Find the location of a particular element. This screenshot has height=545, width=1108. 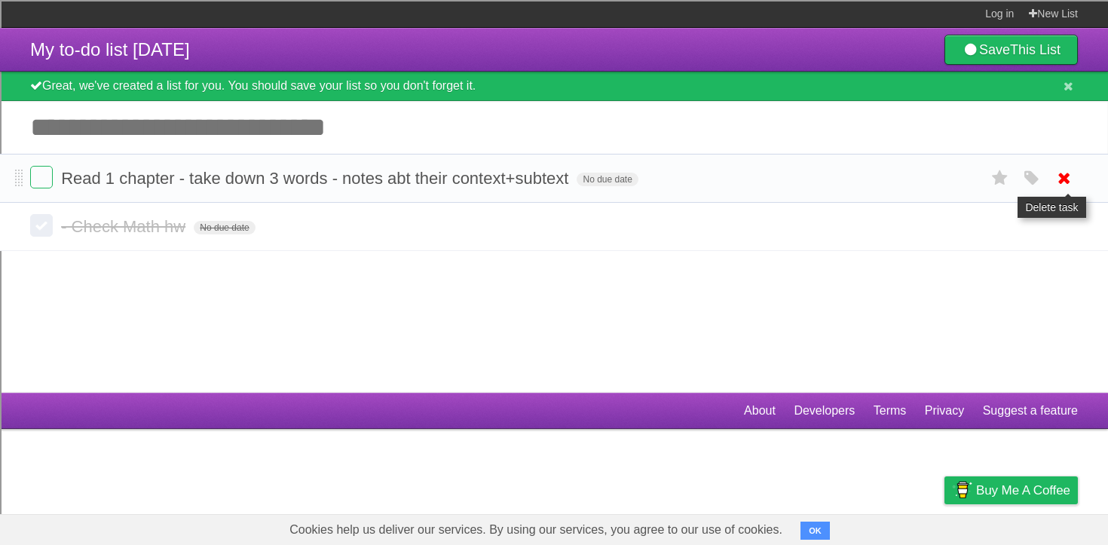

button: OK is located at coordinates (815, 531).